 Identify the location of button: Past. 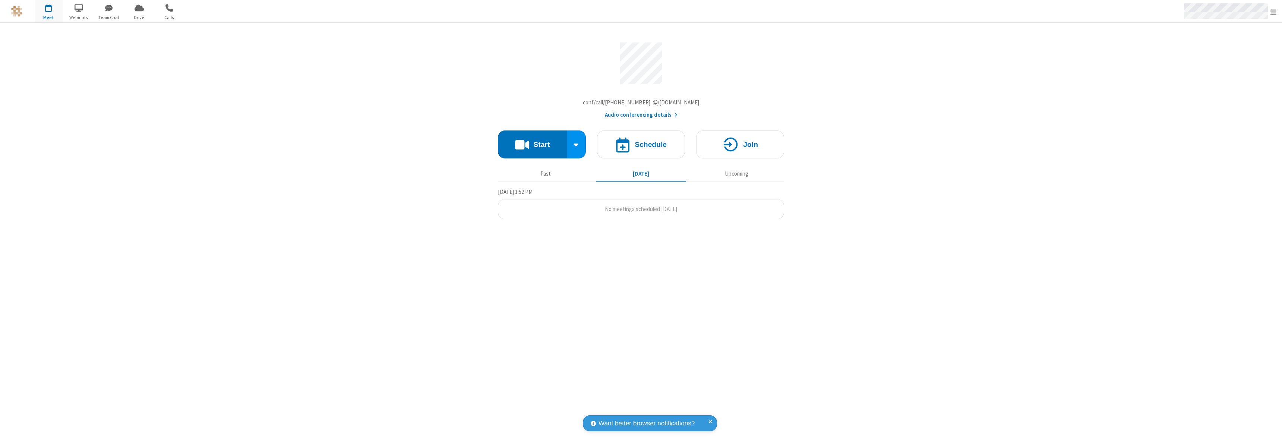
(546, 174).